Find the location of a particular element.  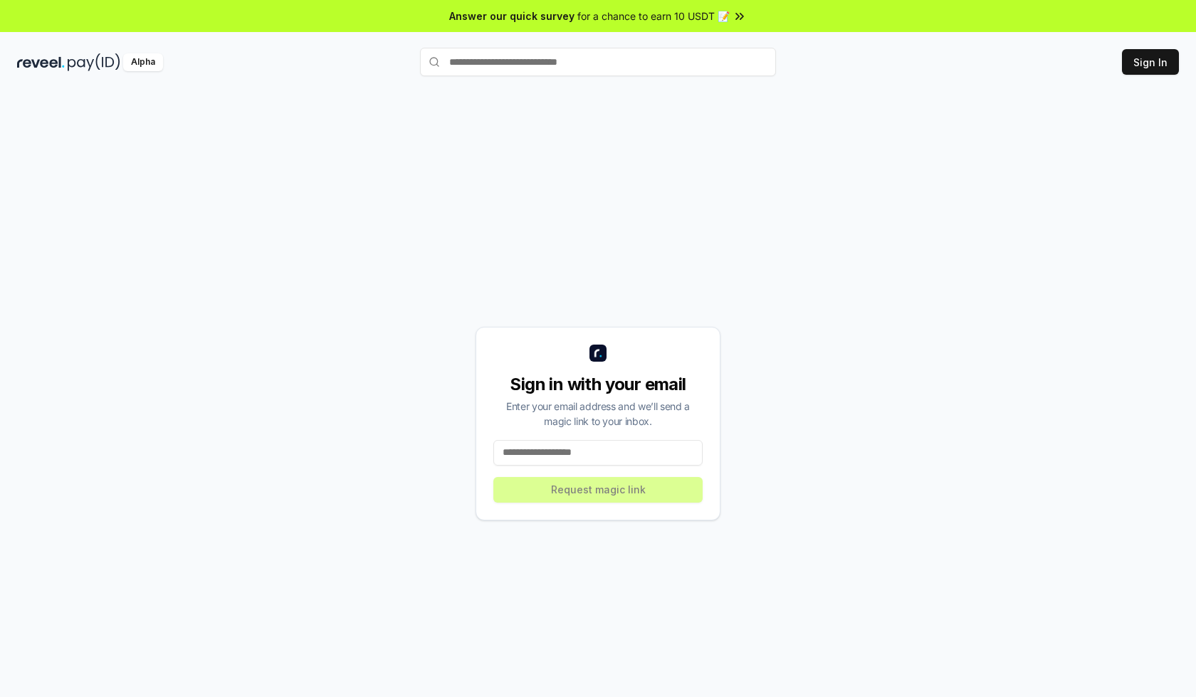

div: Sign in with your email is located at coordinates (598, 385).